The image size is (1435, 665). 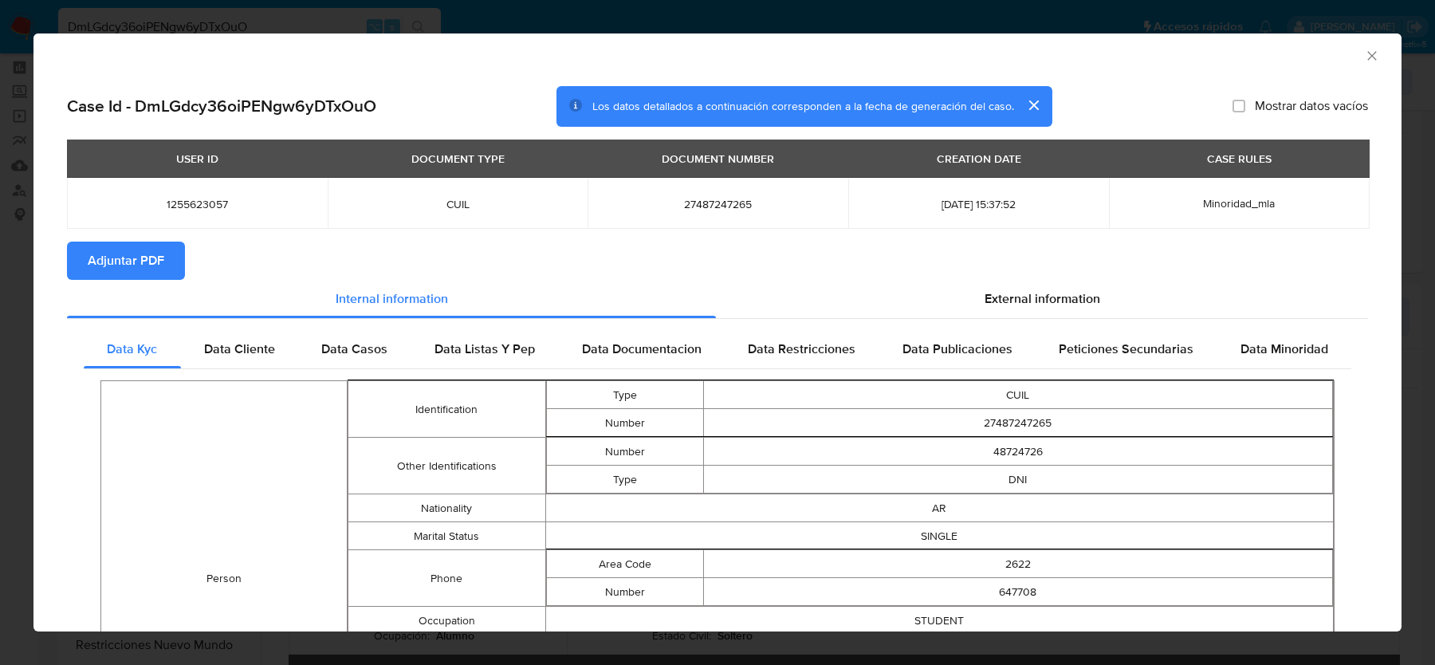 What do you see at coordinates (197, 159) in the screenshot?
I see `div: USER ID` at bounding box center [197, 159].